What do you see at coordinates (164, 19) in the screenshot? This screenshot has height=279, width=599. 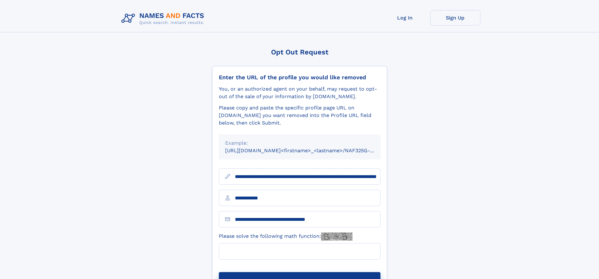 I see `img: Logo Names and Facts` at bounding box center [164, 19].